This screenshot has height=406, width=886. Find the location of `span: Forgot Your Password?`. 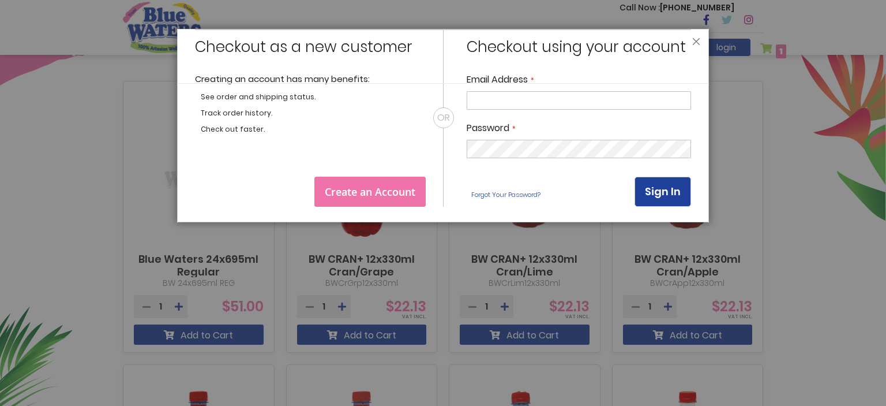

span: Forgot Your Password? is located at coordinates (506, 194).